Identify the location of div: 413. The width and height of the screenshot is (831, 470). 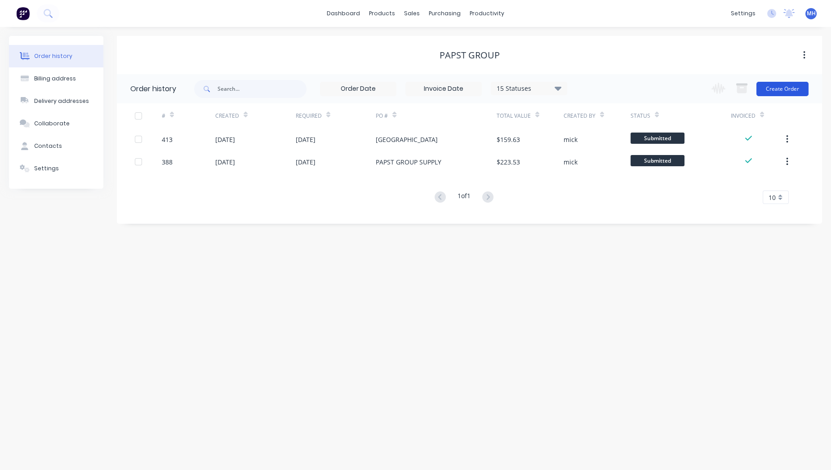
(167, 139).